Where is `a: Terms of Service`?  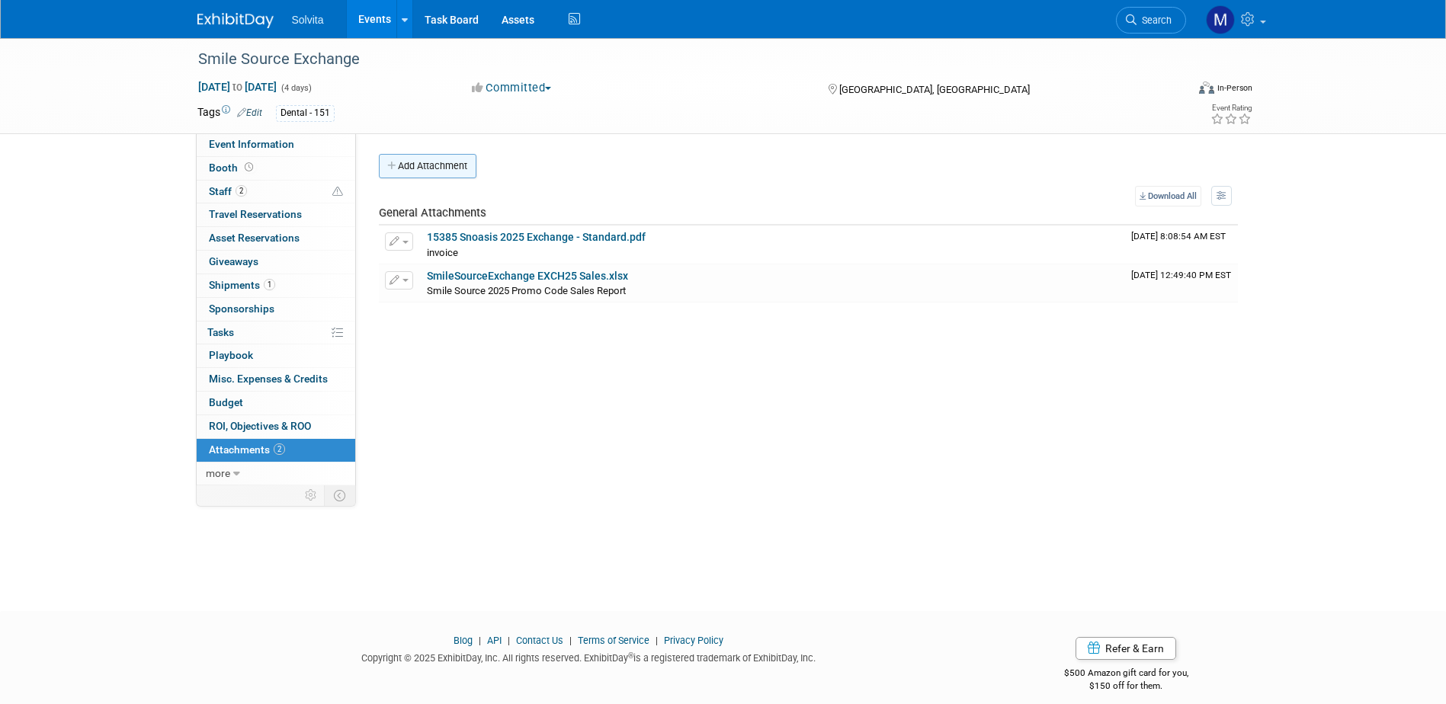
a: Terms of Service is located at coordinates (614, 640).